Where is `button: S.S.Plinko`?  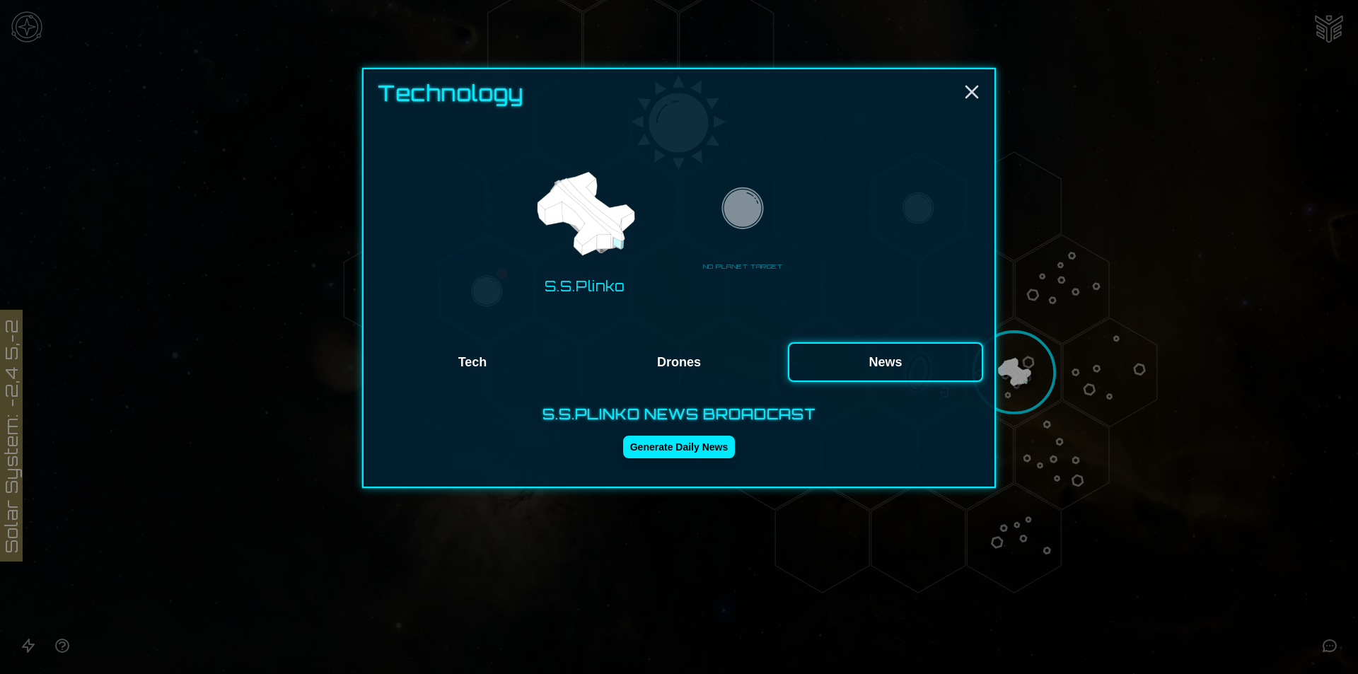 button: S.S.Plinko is located at coordinates (584, 228).